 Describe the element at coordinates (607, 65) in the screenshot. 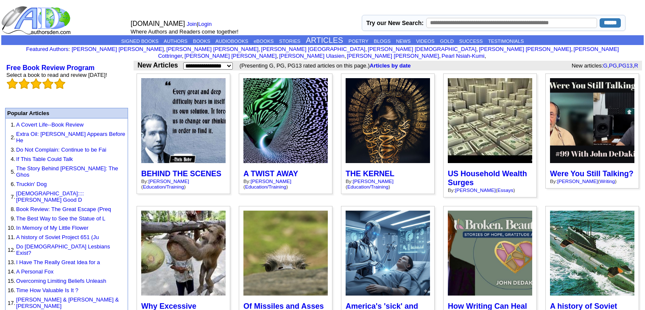

I see `font: New articles: , , ,` at that location.